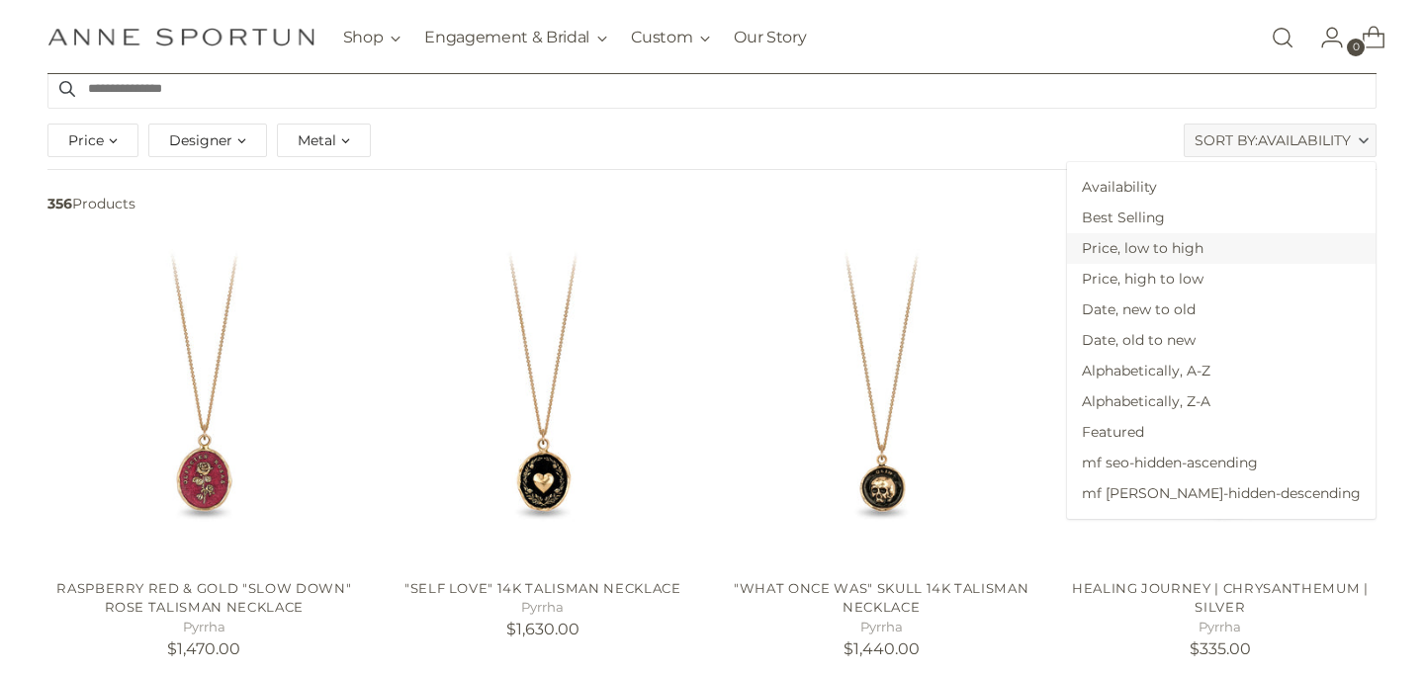 The image size is (1424, 674). Describe the element at coordinates (1220, 649) in the screenshot. I see `span: $335.00` at that location.